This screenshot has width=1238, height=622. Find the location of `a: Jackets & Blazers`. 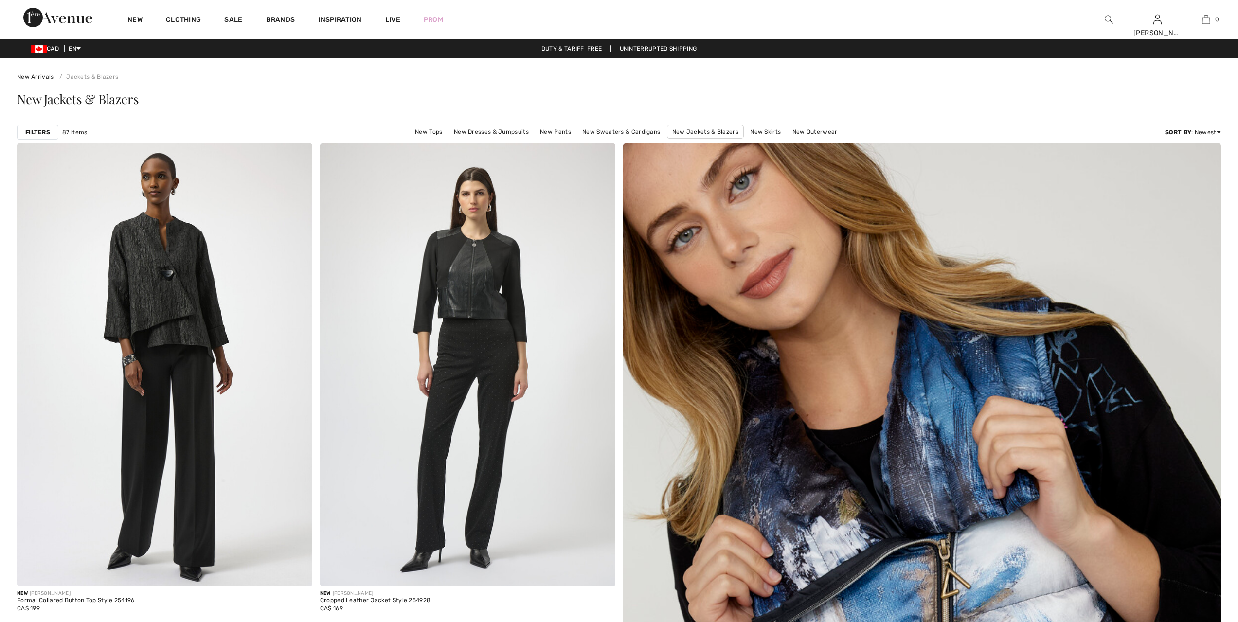

a: Jackets & Blazers is located at coordinates (87, 77).